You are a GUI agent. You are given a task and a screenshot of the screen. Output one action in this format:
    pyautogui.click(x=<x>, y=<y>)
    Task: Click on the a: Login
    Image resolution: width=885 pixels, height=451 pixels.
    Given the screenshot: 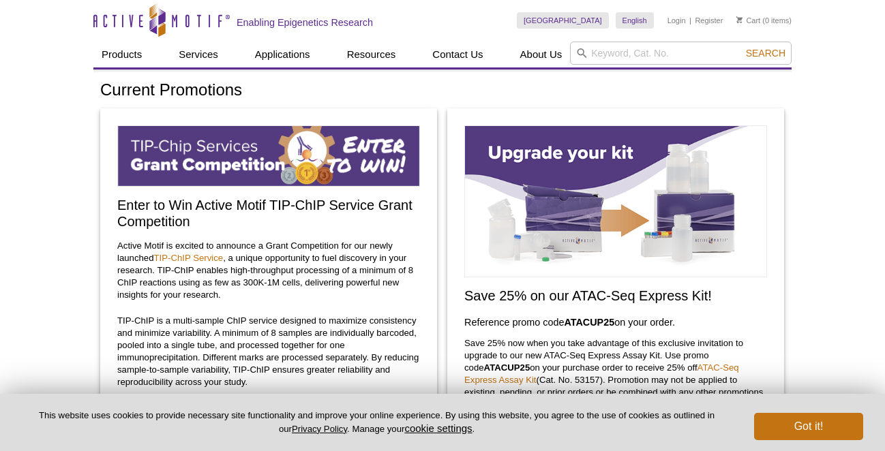 What is the action you would take?
    pyautogui.click(x=676, y=20)
    